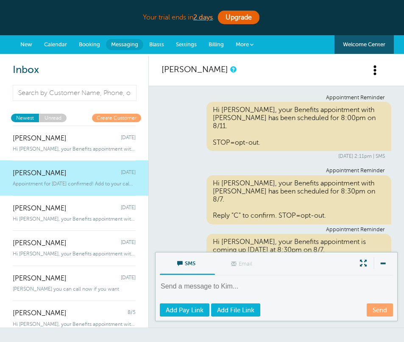  What do you see at coordinates (117, 117) in the screenshot?
I see `a: Create Customer` at bounding box center [117, 117].